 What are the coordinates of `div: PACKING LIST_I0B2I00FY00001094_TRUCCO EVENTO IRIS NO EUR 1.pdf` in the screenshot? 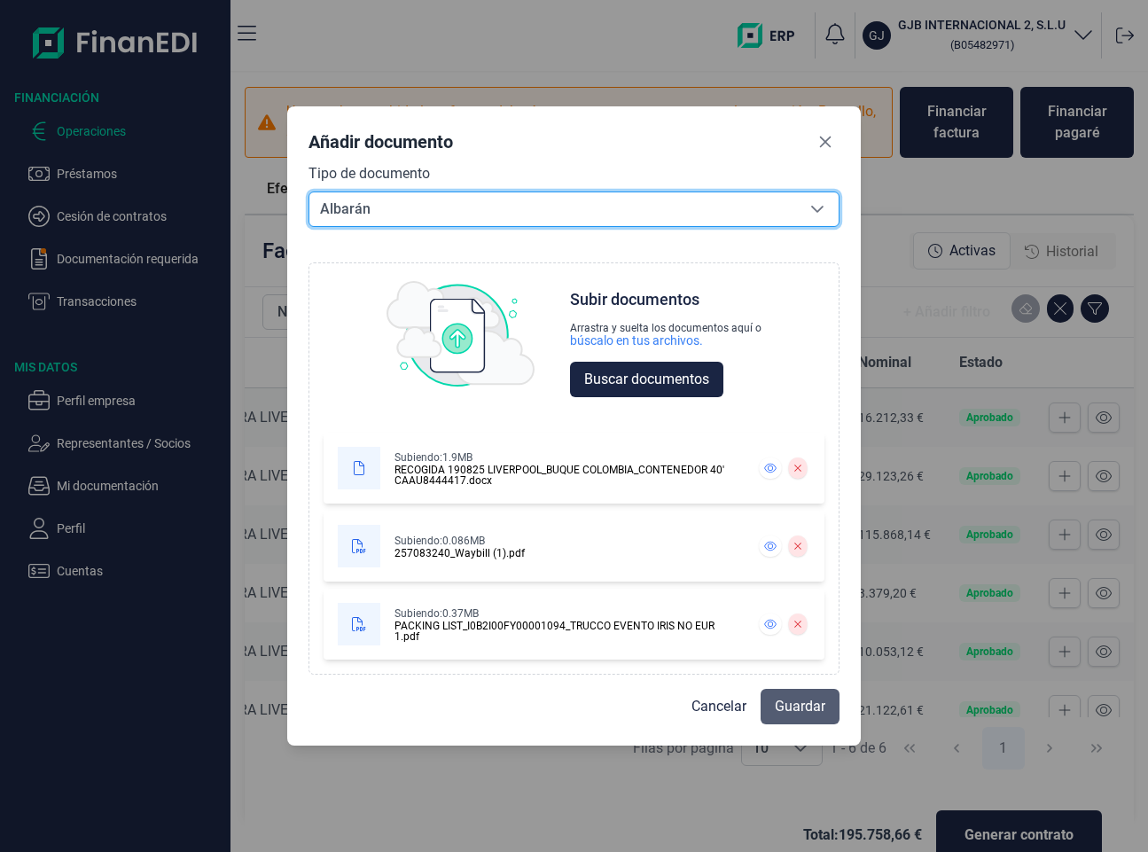 It's located at (568, 631).